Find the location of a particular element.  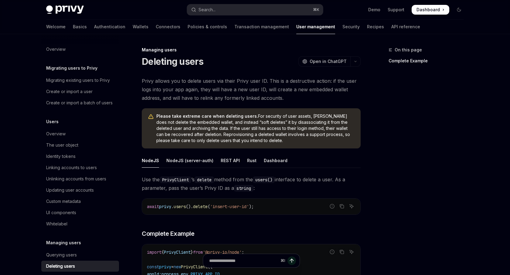

a: Welcome is located at coordinates (56, 27).